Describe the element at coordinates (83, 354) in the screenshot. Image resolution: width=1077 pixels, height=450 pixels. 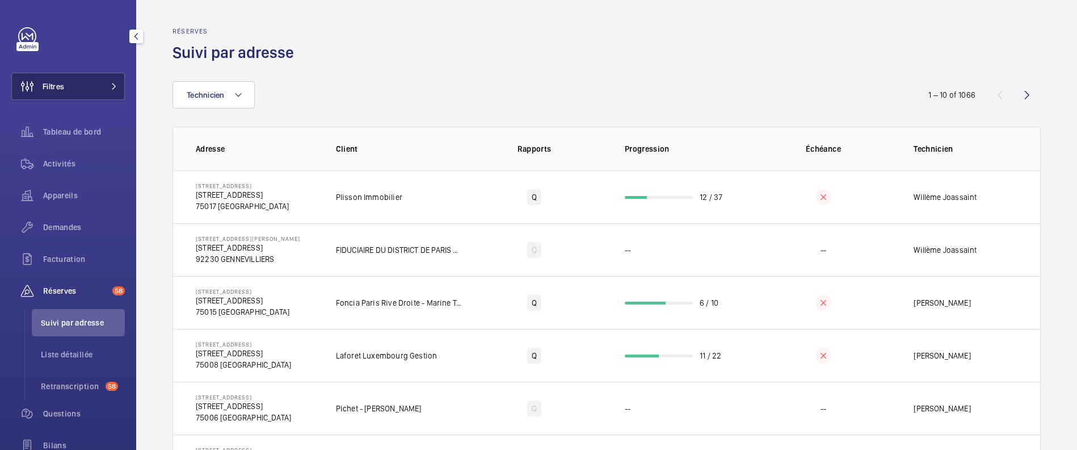
I see `span: Liste détaillée` at that location.